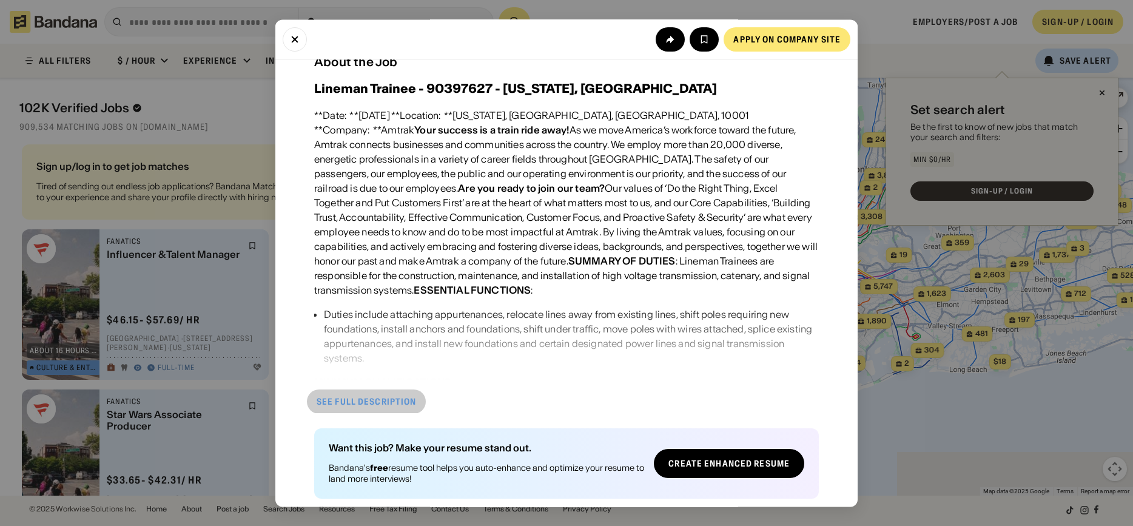 The width and height of the screenshot is (1133, 526). What do you see at coordinates (571, 336) in the screenshot?
I see `div: Duties include attaching appurtenances, relocate lines away from existing lines, shift poles requ...` at bounding box center [571, 336].